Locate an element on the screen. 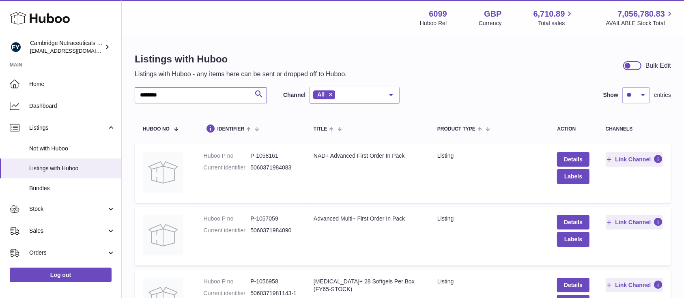 The image size is (684, 298). span: AVAILABLE Stock Total is located at coordinates (640, 23).